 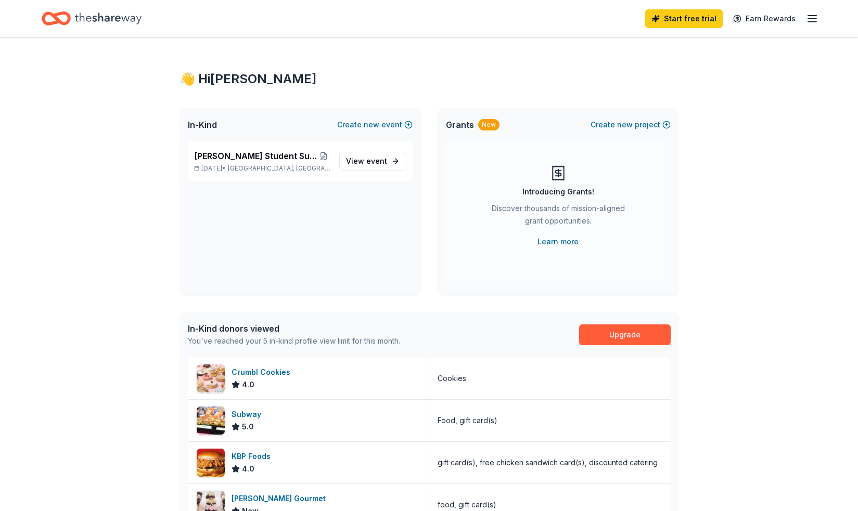 What do you see at coordinates (202, 125) in the screenshot?
I see `span: In-Kind` at bounding box center [202, 125].